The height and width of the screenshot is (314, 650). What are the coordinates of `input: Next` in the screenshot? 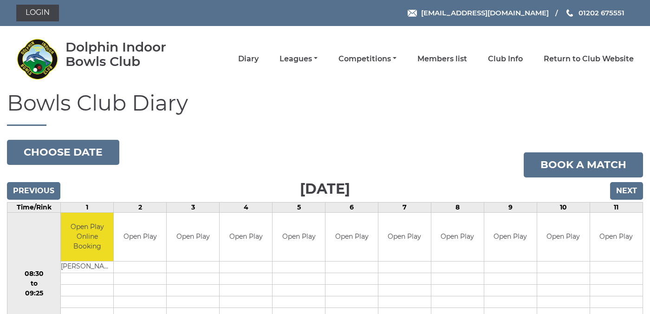 It's located at (626, 191).